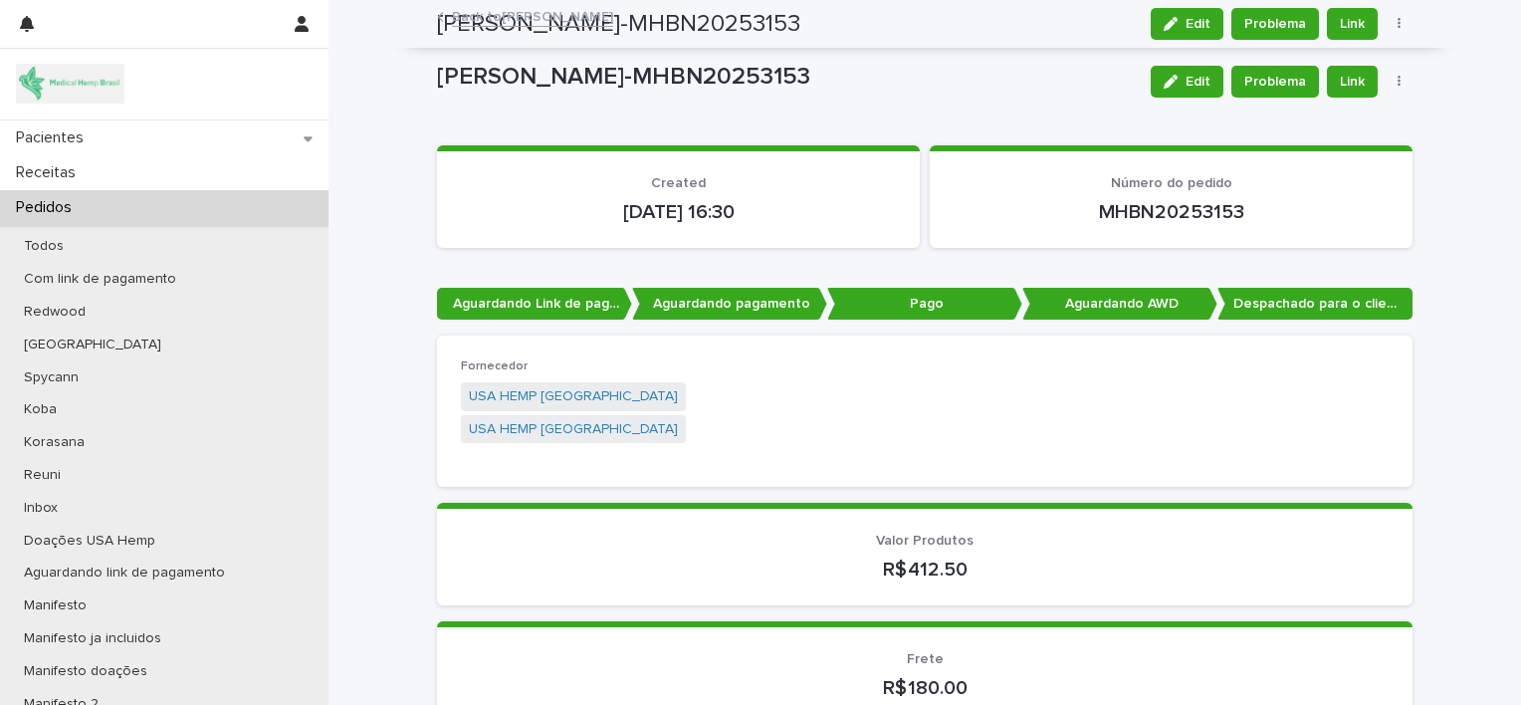 Image resolution: width=1521 pixels, height=705 pixels. I want to click on span: Número do pedido, so click(1171, 183).